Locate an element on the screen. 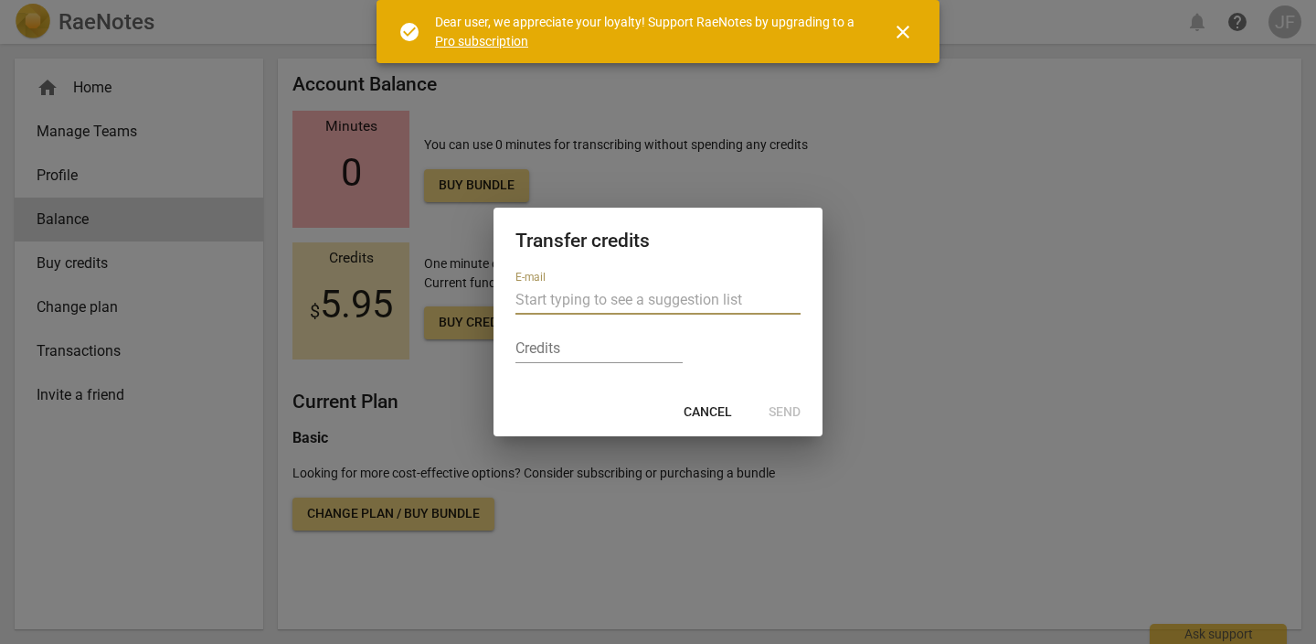 The image size is (1316, 644). span: Cancel is located at coordinates (708, 412).